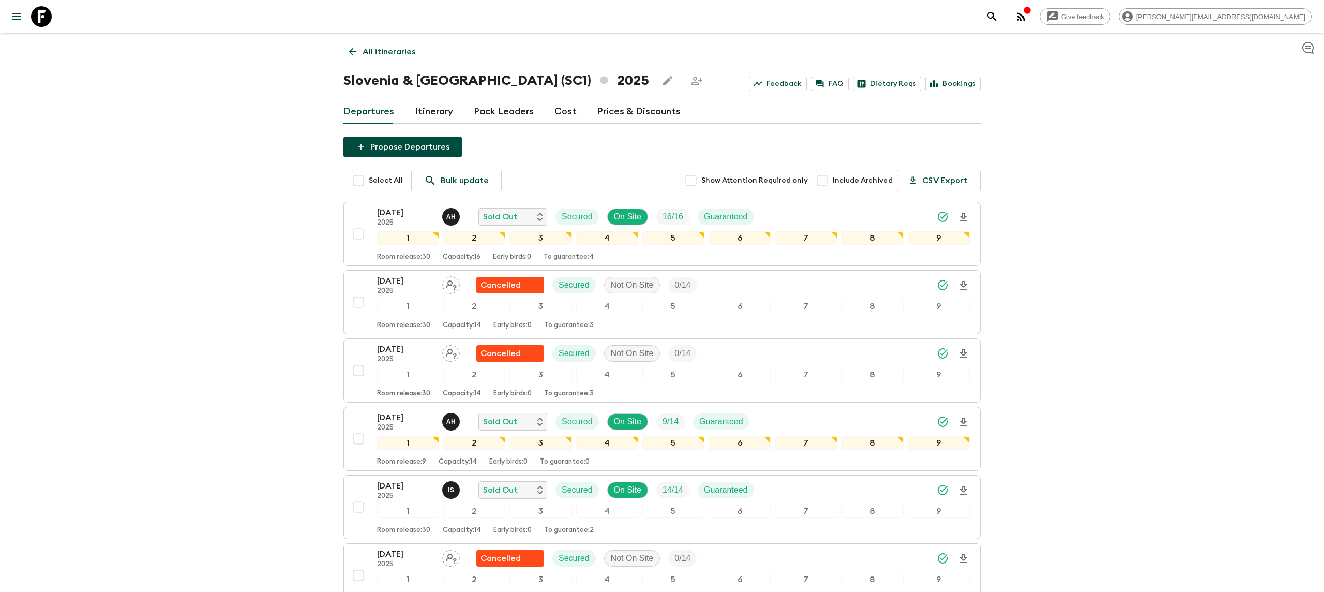  Describe the element at coordinates (434, 112) in the screenshot. I see `a: Itinerary` at that location.